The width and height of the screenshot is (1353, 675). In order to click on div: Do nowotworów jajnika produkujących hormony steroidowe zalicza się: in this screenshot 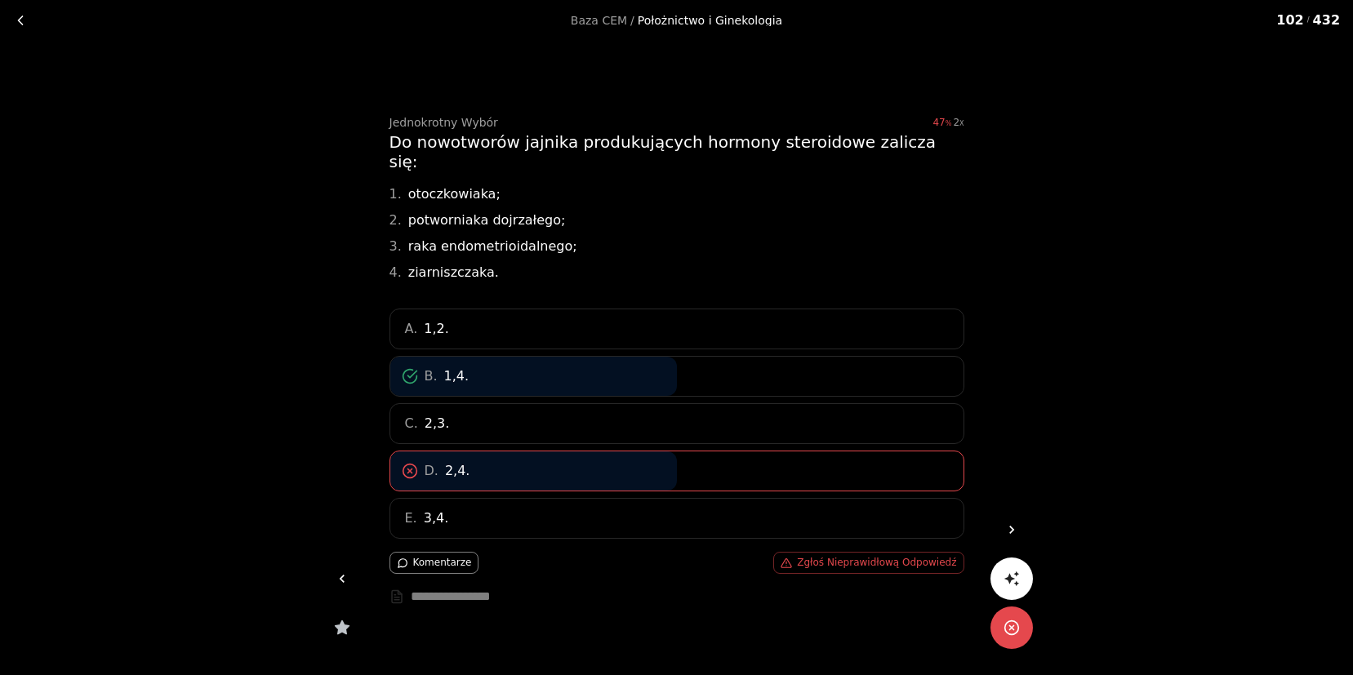, I will do `click(677, 152)`.